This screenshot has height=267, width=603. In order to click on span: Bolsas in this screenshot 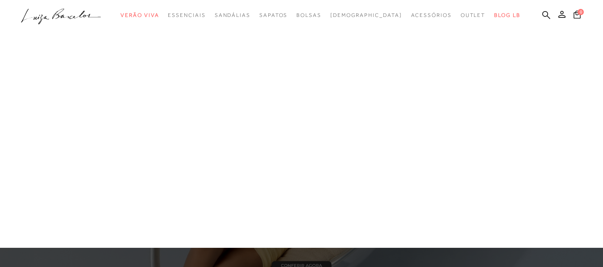, I will do `click(309, 15)`.